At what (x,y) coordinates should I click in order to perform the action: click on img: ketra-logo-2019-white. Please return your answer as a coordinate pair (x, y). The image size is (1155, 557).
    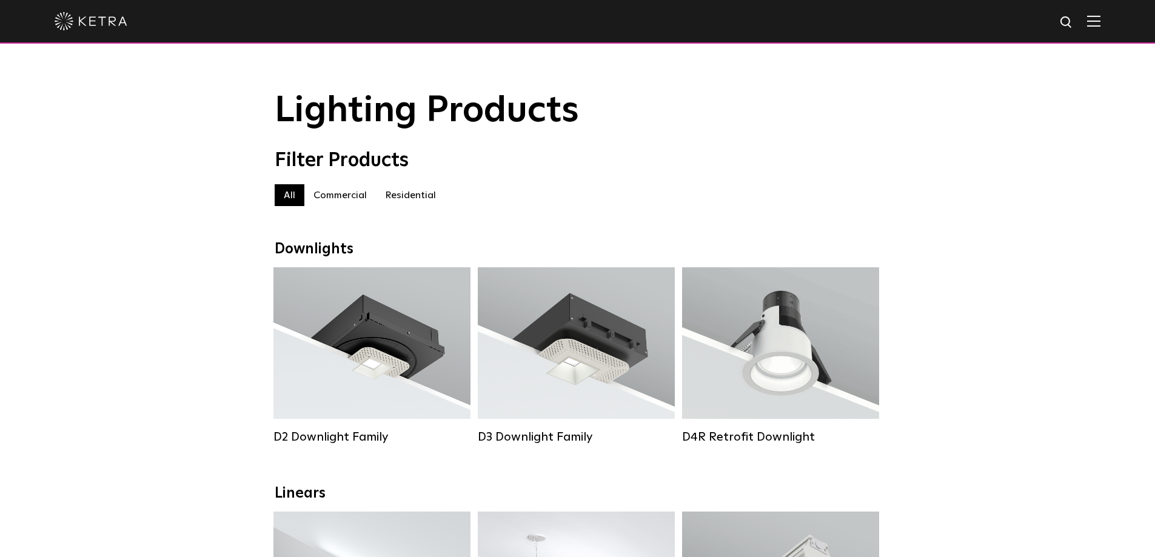
    Looking at the image, I should click on (91, 21).